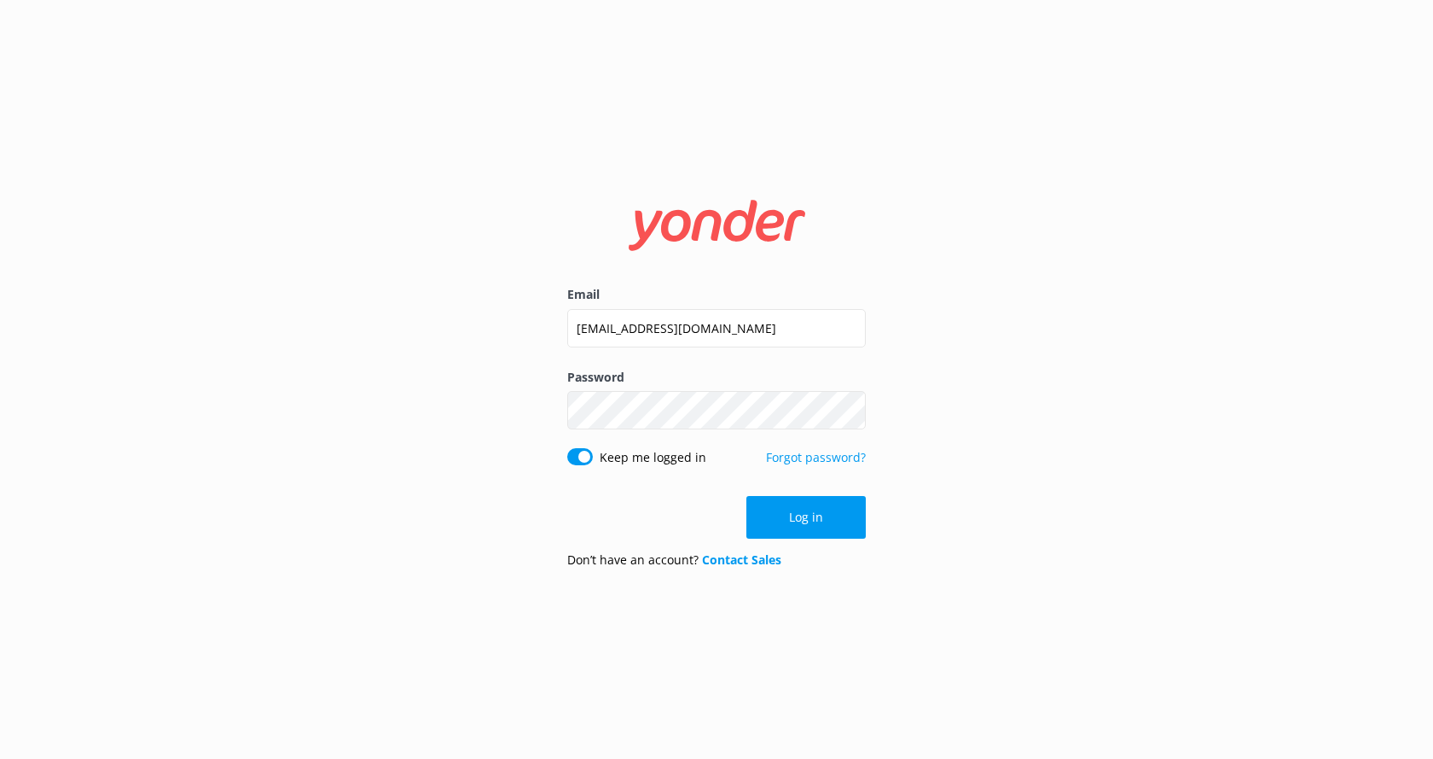 This screenshot has height=759, width=1433. What do you see at coordinates (674, 560) in the screenshot?
I see `p: Don’t have an account?` at bounding box center [674, 560].